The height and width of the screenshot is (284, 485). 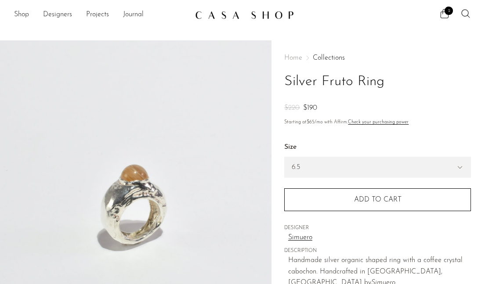 What do you see at coordinates (310, 108) in the screenshot?
I see `span: $190` at bounding box center [310, 108].